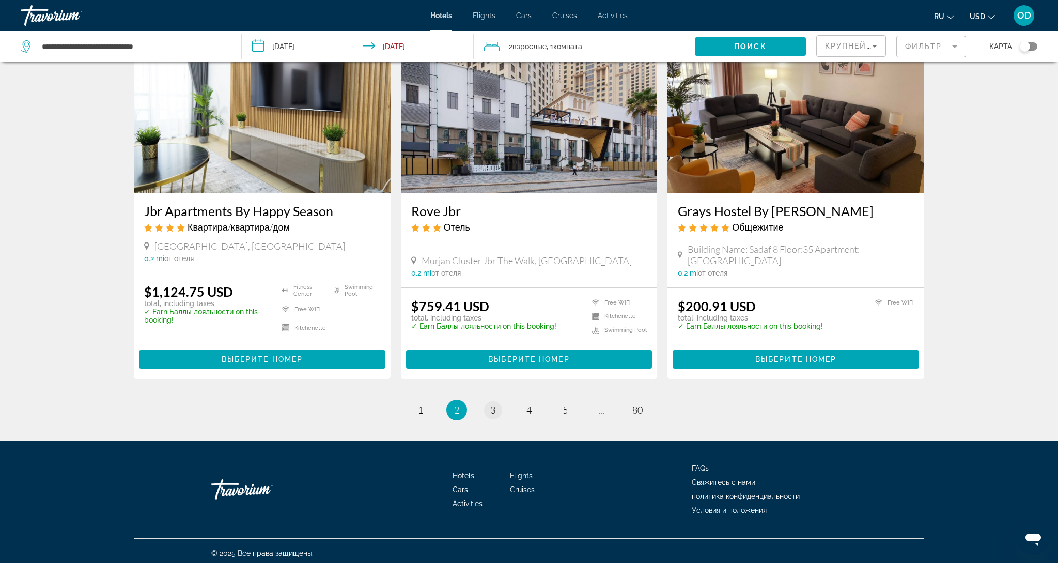 The image size is (1058, 563). Describe the element at coordinates (717, 306) in the screenshot. I see `ins: $200.91 USD` at that location.